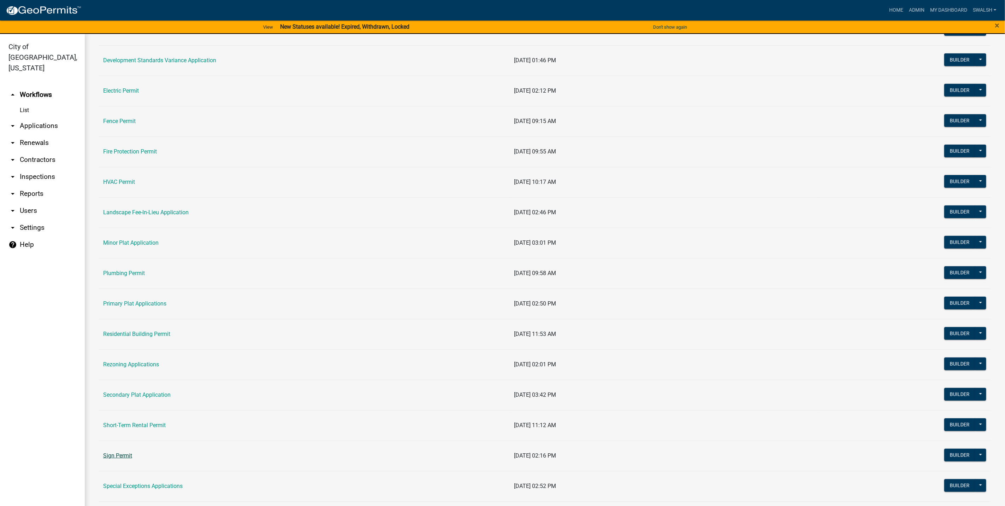 This screenshot has width=1005, height=506. Describe the element at coordinates (146, 212) in the screenshot. I see `a: Landscape Fee-In-Lieu Application` at that location.